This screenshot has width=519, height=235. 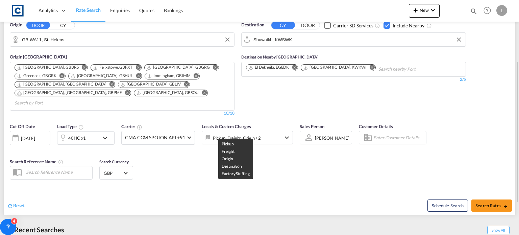 What do you see at coordinates (474, 13) in the screenshot?
I see `div: icon-magnify` at bounding box center [474, 13].